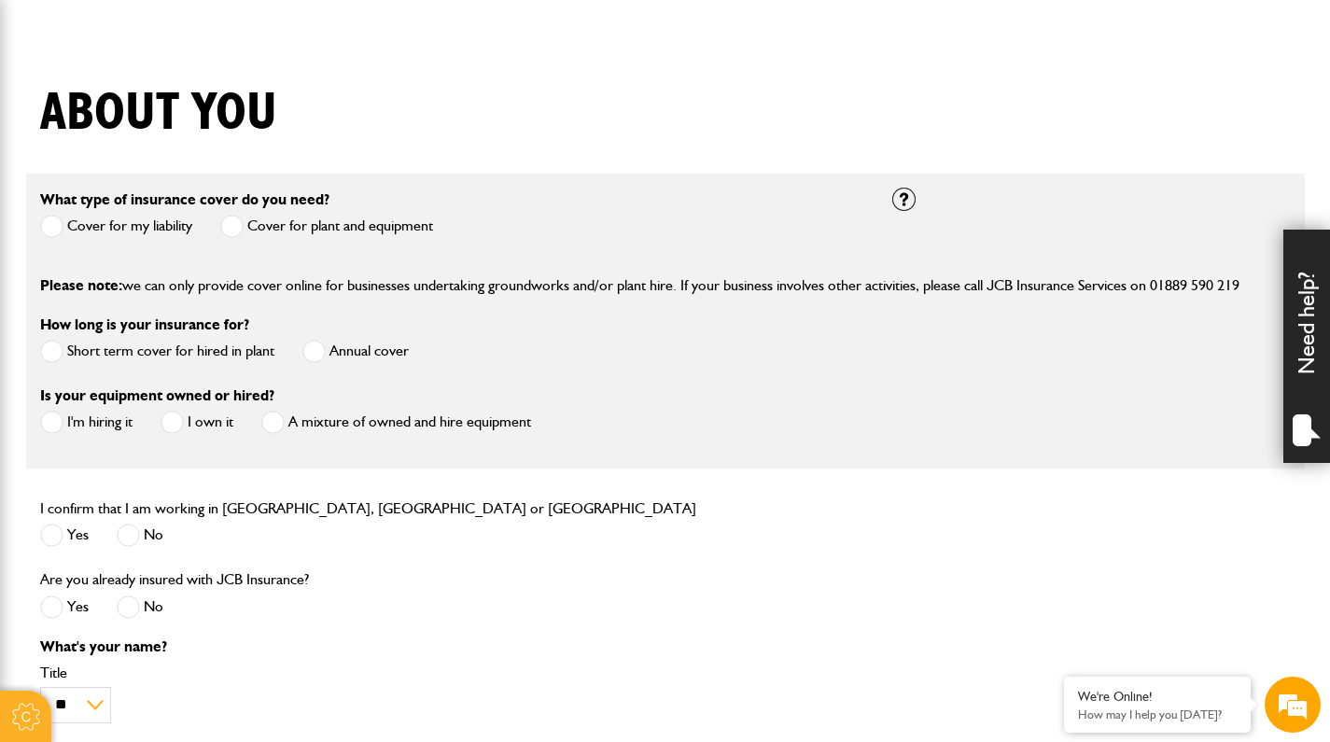 Image resolution: width=1330 pixels, height=742 pixels. What do you see at coordinates (159, 113) in the screenshot?
I see `h1: About you` at bounding box center [159, 113].